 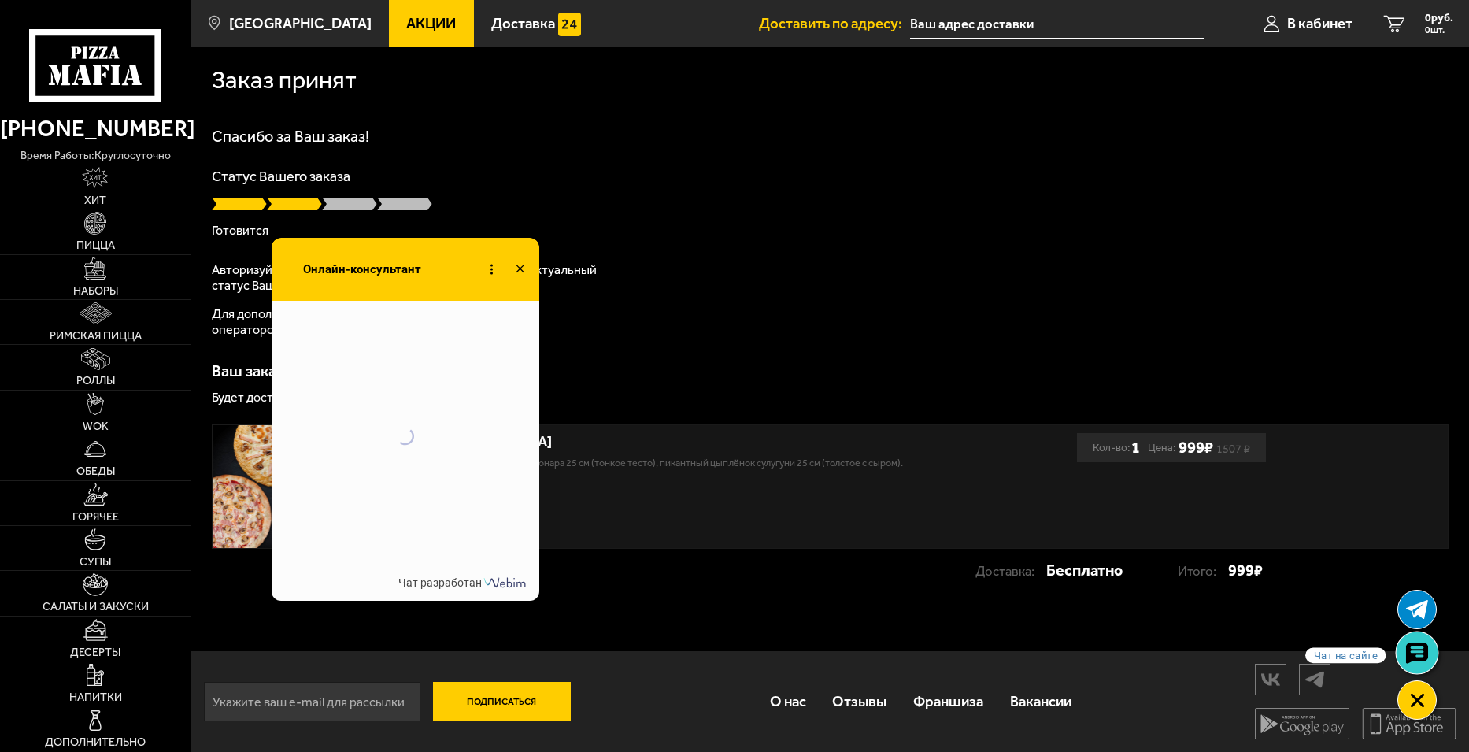 I want to click on h1: Заказ принят, so click(x=284, y=80).